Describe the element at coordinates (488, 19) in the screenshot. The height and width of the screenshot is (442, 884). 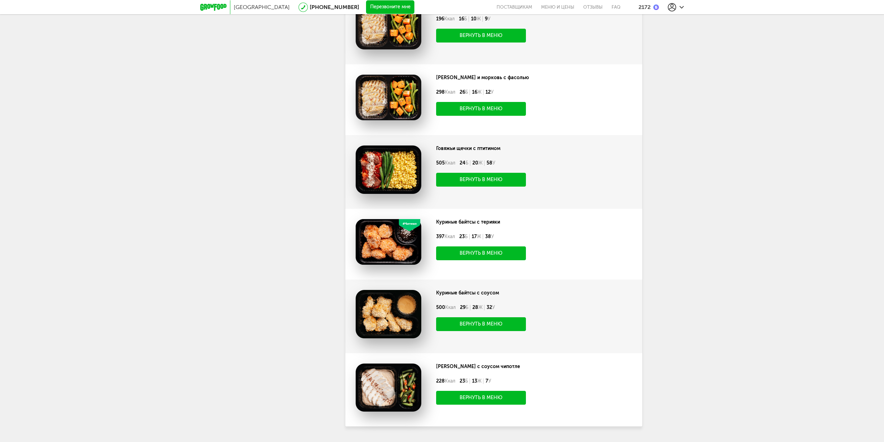
I see `div: 9` at that location.